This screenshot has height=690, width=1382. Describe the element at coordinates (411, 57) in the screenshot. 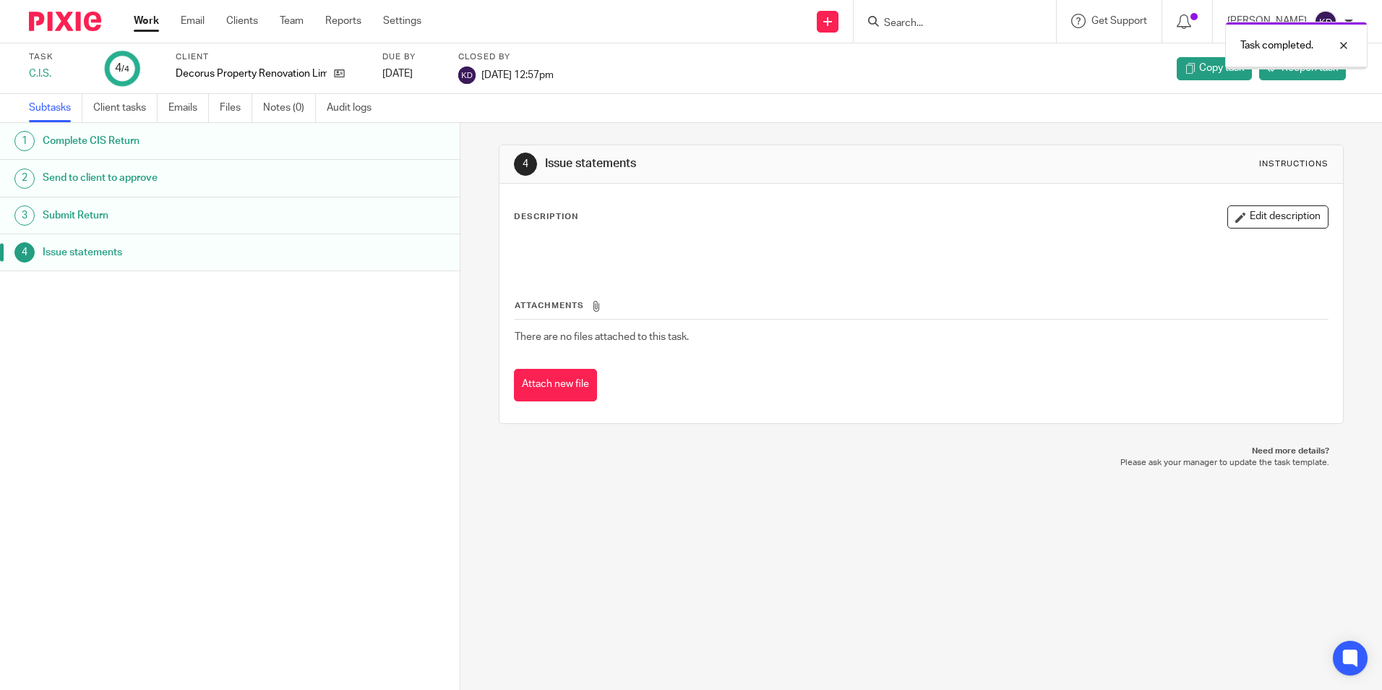

I see `label: Due by` at that location.